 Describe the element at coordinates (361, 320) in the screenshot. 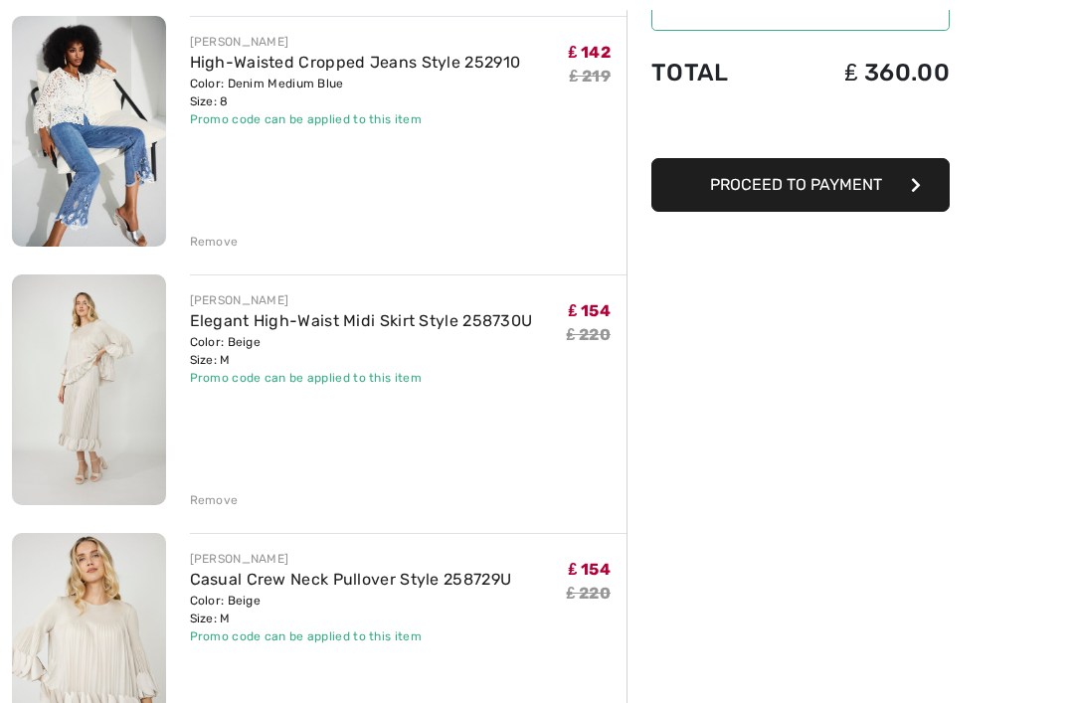

I see `a: Elegant High-Waist Midi Skirt Style 258730U` at that location.